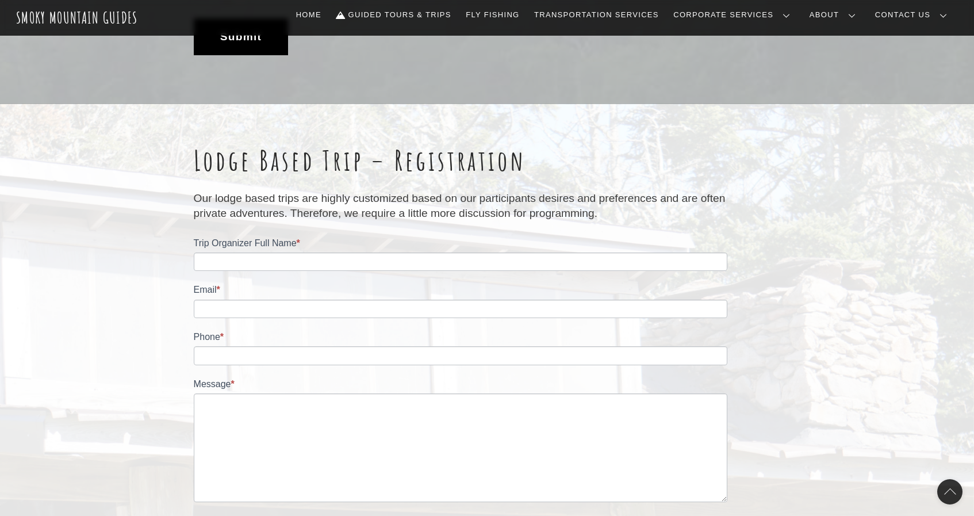  Describe the element at coordinates (241, 37) in the screenshot. I see `button: Submit` at that location.